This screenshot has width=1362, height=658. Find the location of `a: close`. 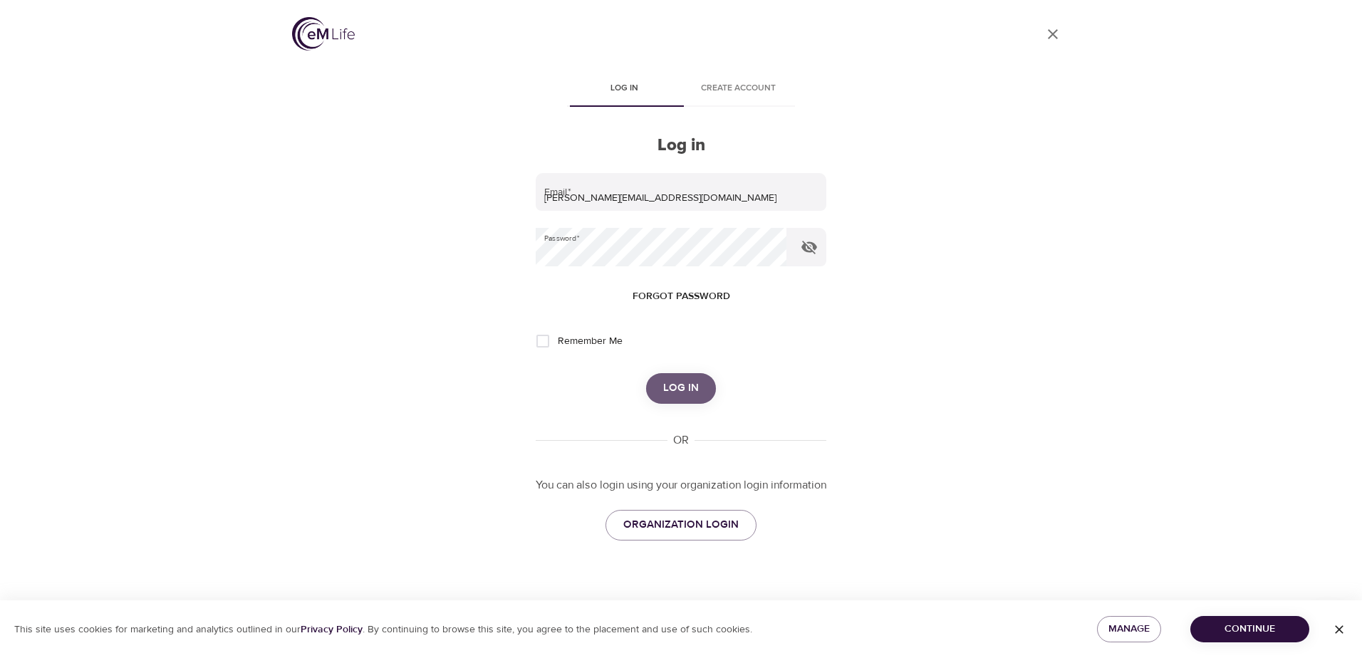

a: close is located at coordinates (1053, 34).